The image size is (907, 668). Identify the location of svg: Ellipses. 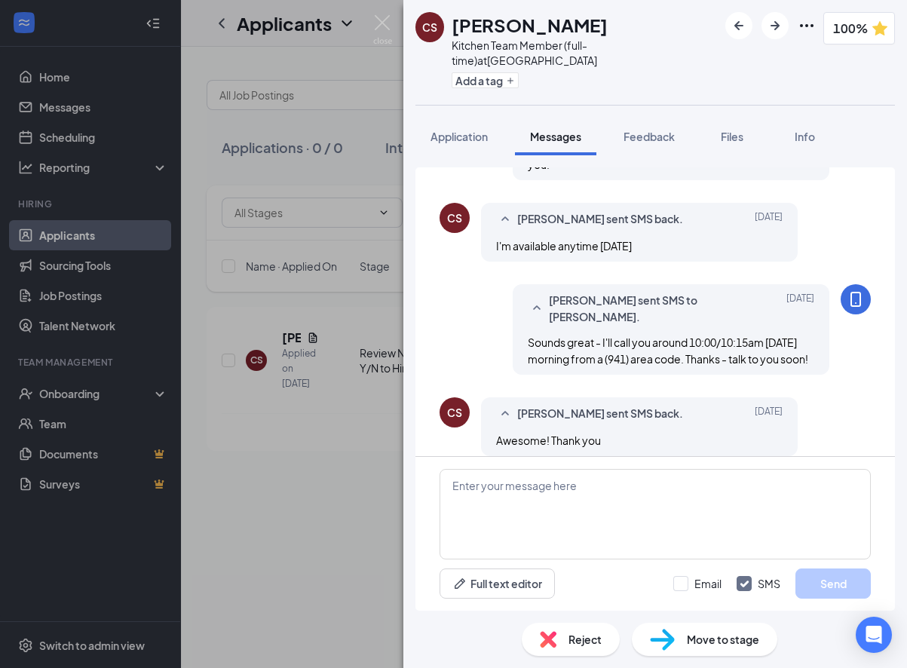
(807, 26).